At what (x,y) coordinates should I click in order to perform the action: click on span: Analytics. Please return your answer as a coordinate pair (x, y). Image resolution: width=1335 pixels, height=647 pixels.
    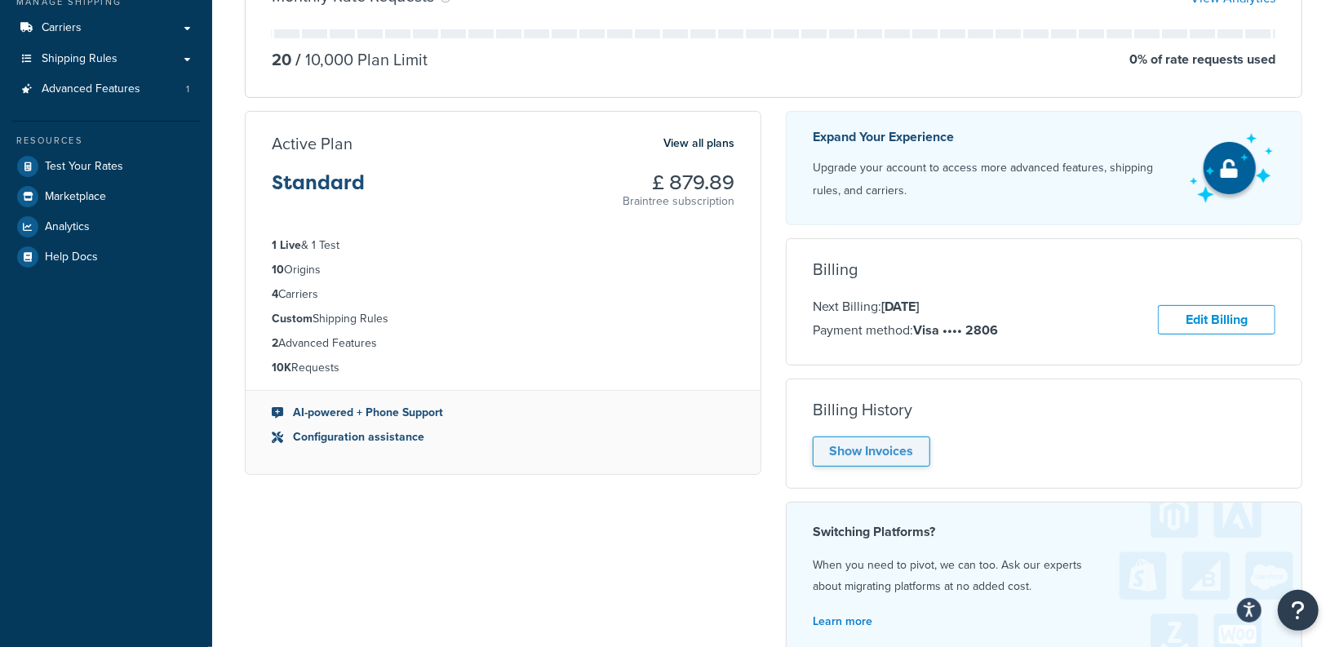
    Looking at the image, I should click on (67, 227).